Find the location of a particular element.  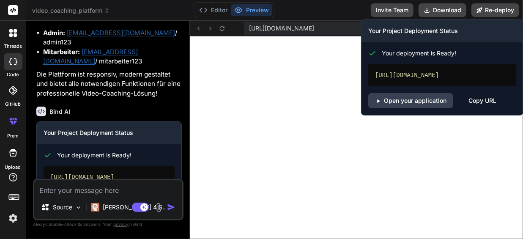

button: Invite Team is located at coordinates (392, 10).